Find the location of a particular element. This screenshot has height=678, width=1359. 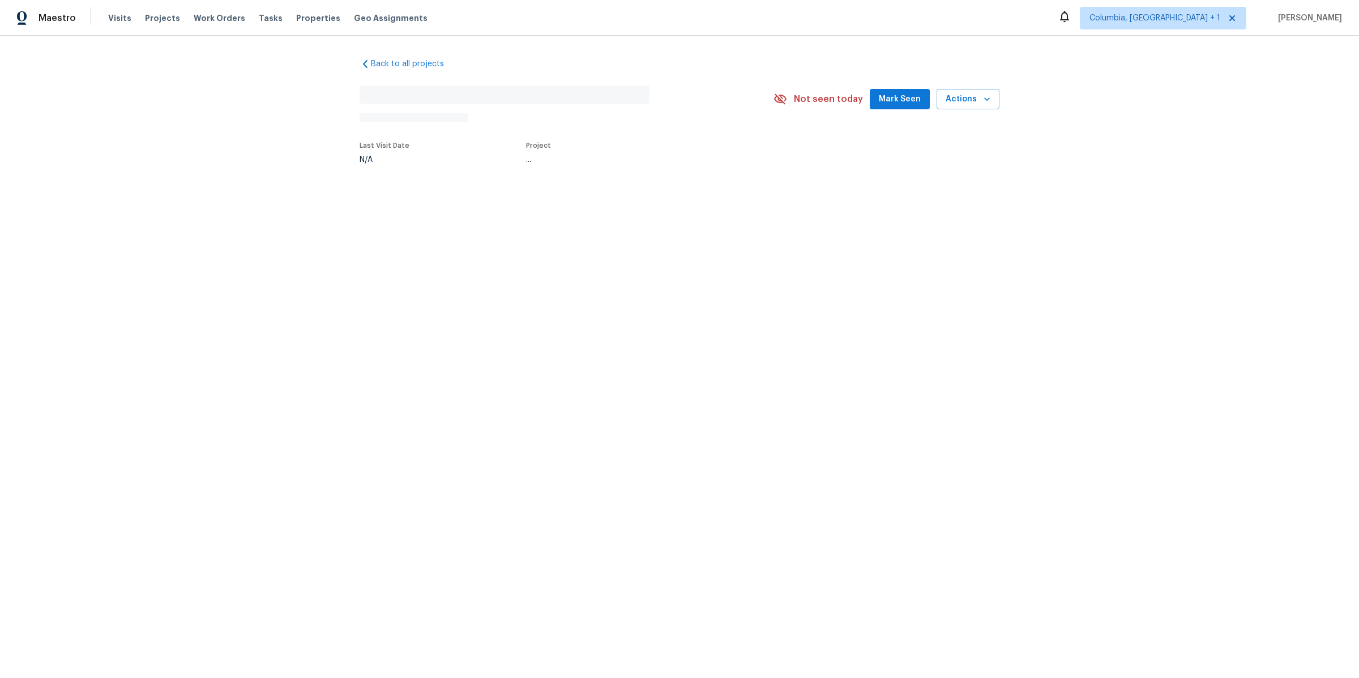

span: Mark Seen is located at coordinates (900, 99).